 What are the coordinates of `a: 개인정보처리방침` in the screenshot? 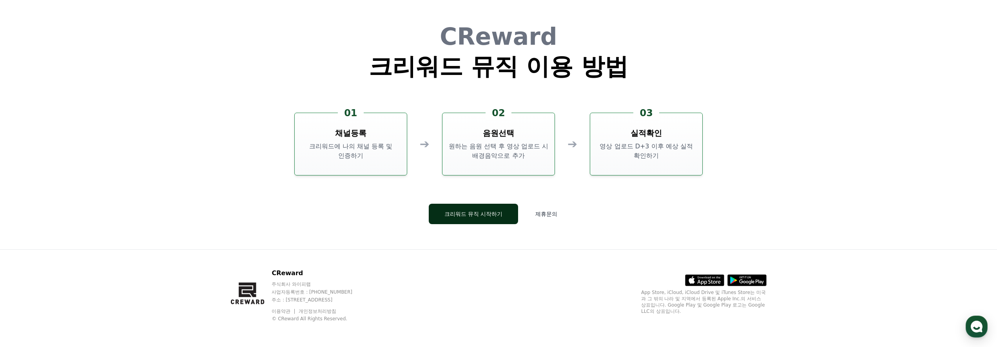 It's located at (318, 311).